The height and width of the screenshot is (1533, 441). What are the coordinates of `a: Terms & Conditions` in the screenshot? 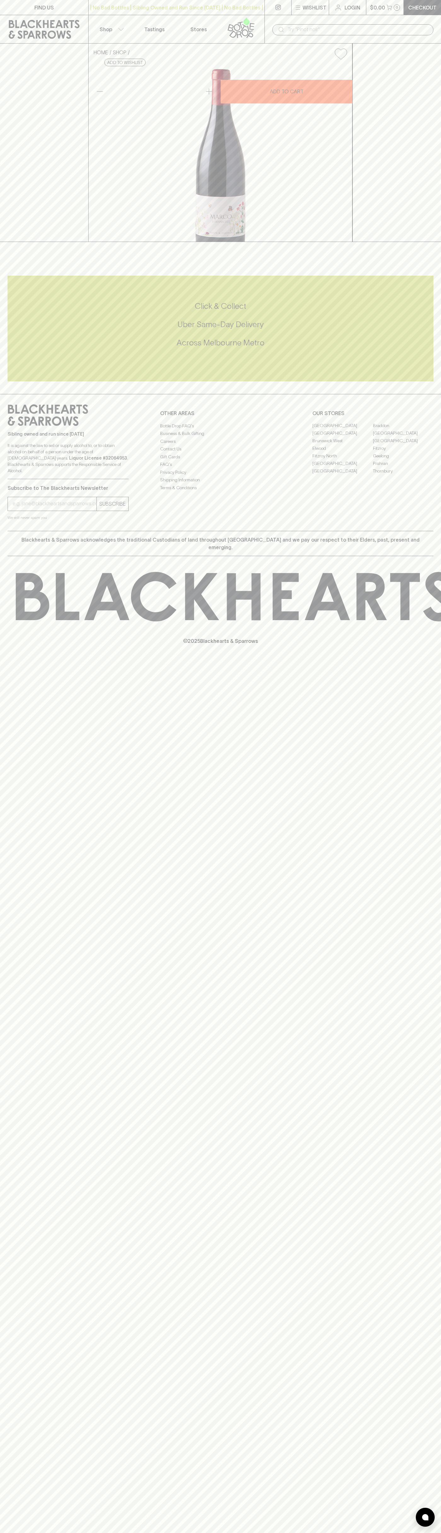 It's located at (221, 488).